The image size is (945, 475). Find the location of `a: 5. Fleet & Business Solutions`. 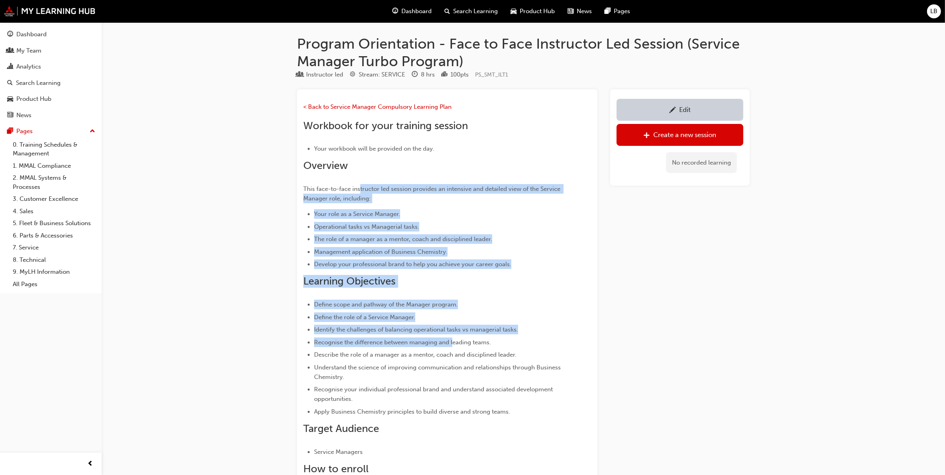

a: 5. Fleet & Business Solutions is located at coordinates (54, 223).